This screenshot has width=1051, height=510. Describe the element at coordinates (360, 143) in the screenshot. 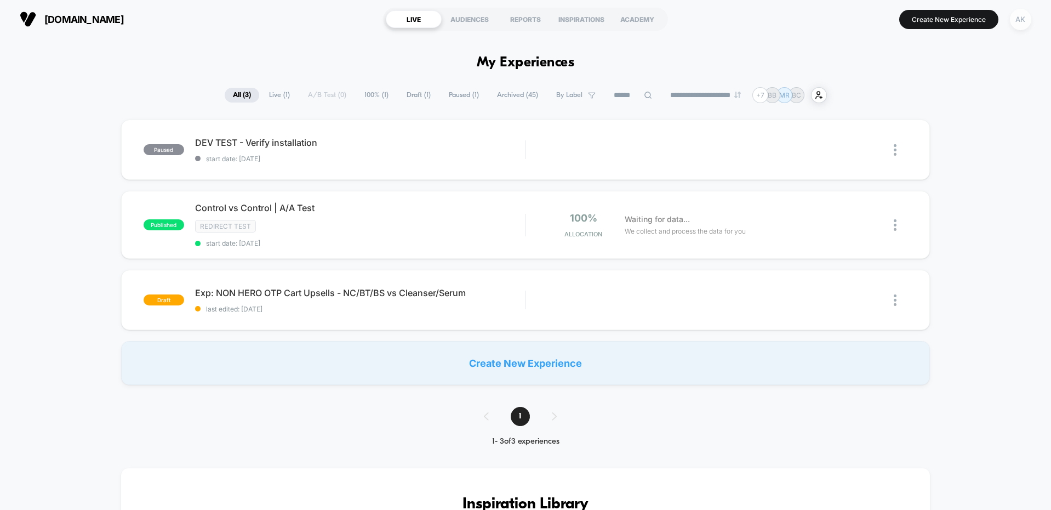

I see `span: DEV TEST - Verify installation` at that location.